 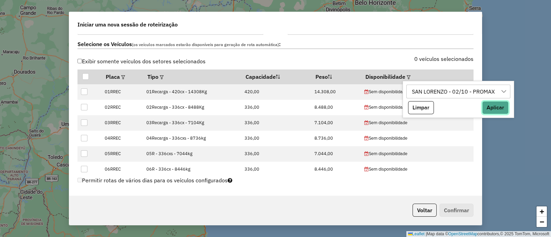 I want to click on label: Exibir somente veículos dos setores selecionados, so click(x=142, y=61).